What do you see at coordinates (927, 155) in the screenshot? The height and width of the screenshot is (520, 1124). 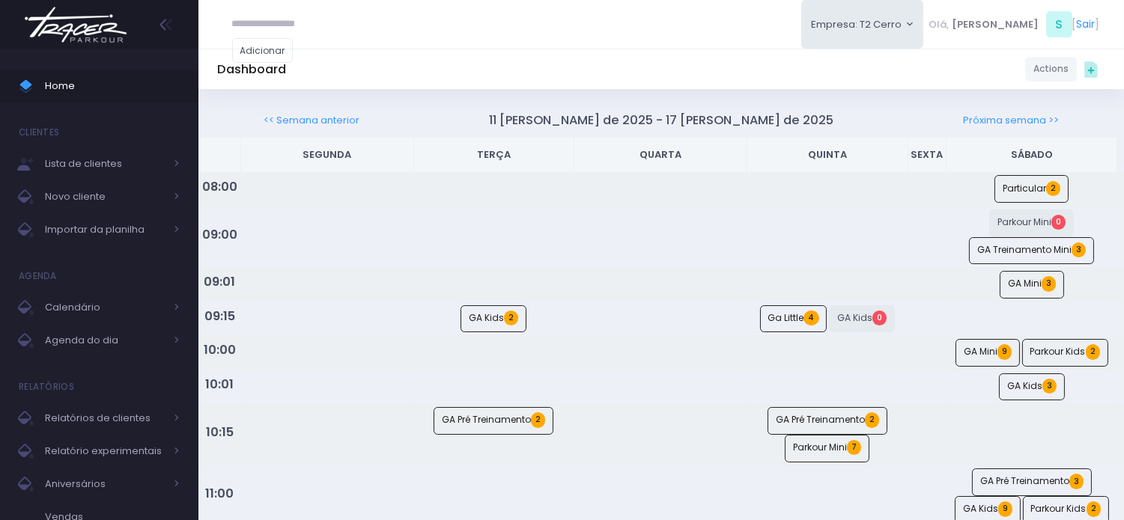 I see `th: Sexta` at bounding box center [927, 155].